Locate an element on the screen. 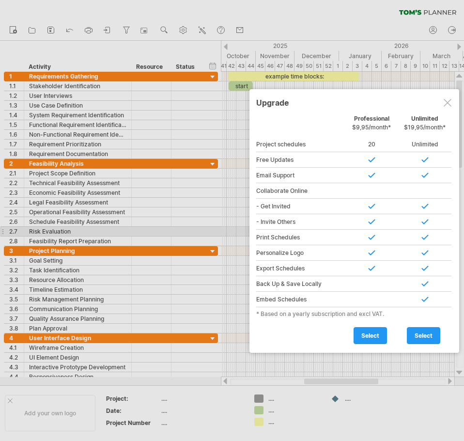  div: Free Updates is located at coordinates (300, 160).